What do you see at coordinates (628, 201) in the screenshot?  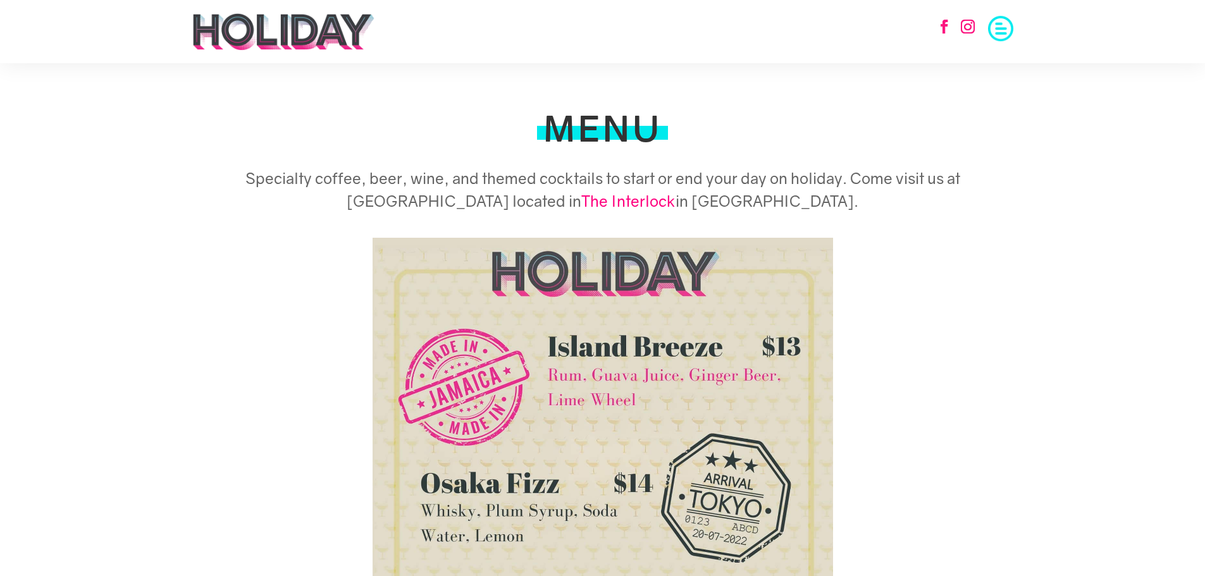 I see `a: The Interlock` at bounding box center [628, 201].